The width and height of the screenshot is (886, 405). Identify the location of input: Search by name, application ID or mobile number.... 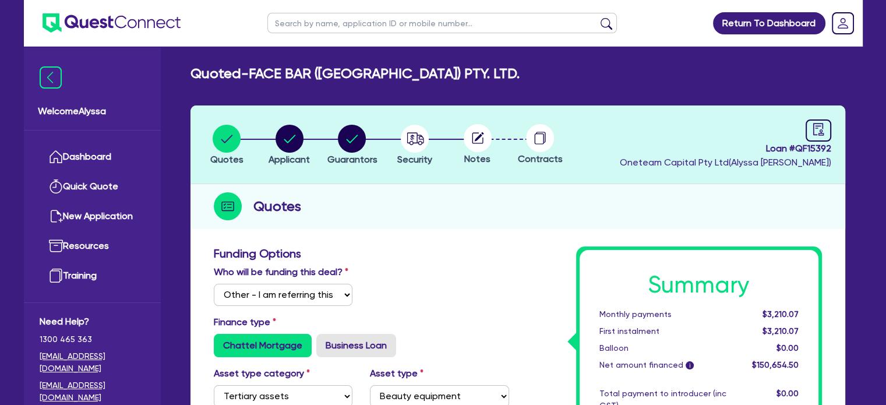
(442, 23).